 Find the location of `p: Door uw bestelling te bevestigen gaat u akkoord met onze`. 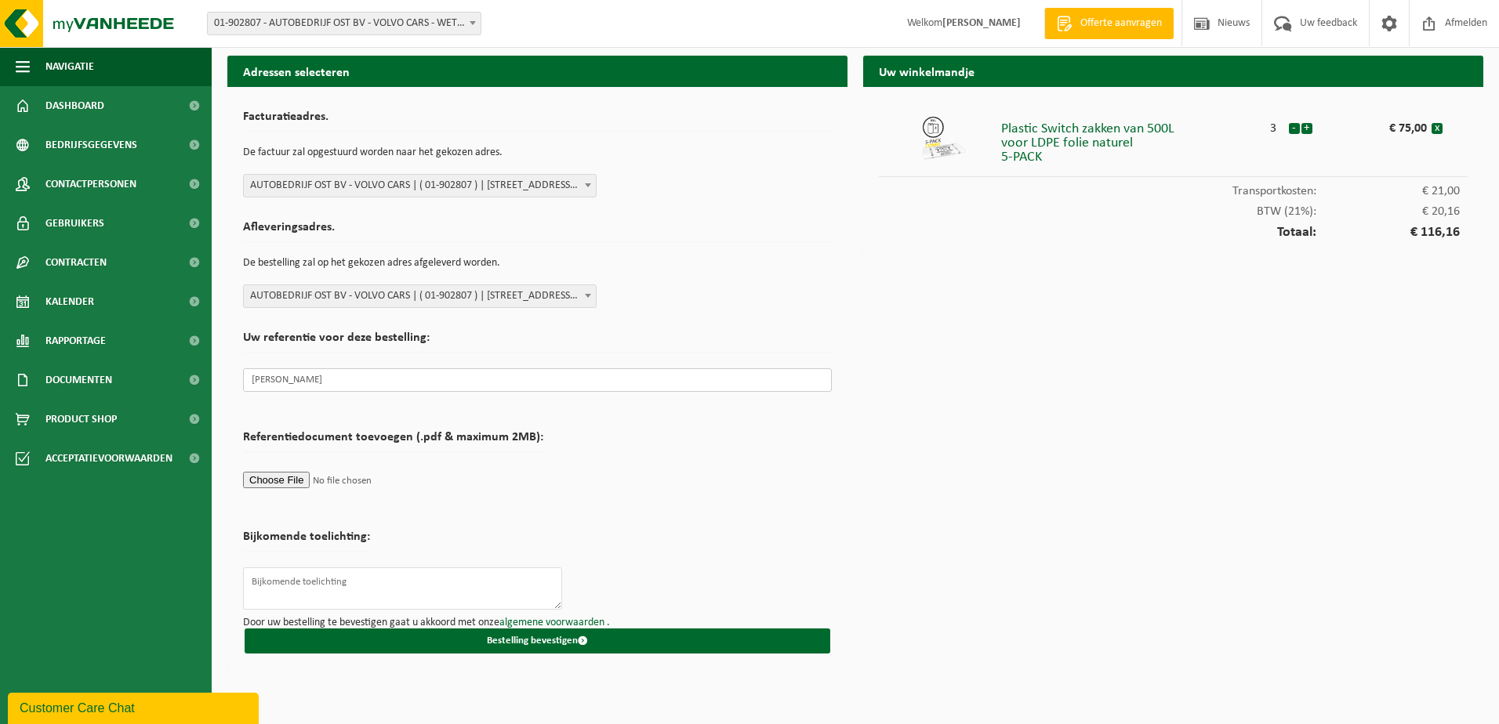

p: Door uw bestelling te bevestigen gaat u akkoord met onze is located at coordinates (537, 623).